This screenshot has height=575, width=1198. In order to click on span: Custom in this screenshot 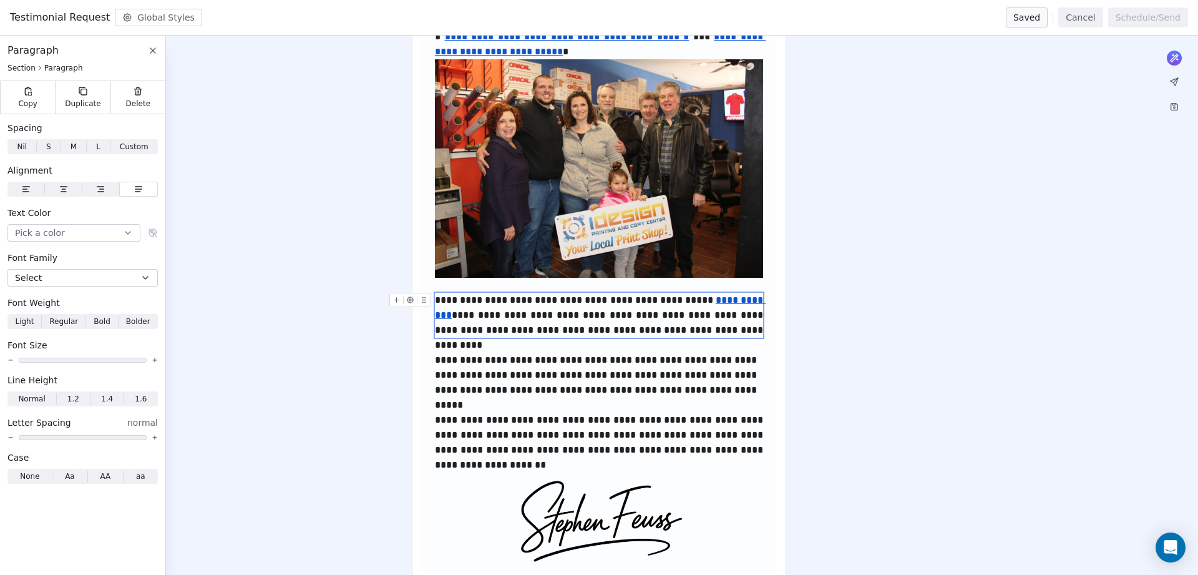, I will do `click(134, 147)`.